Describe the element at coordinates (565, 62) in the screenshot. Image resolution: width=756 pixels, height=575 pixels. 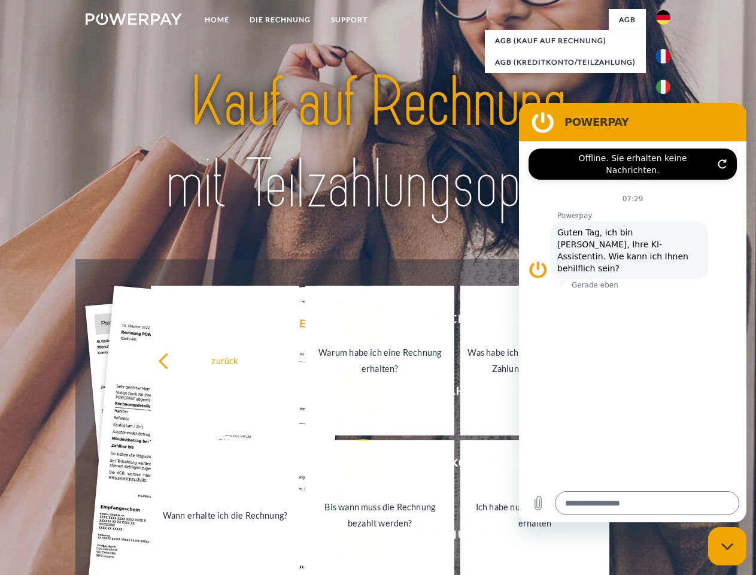
I see `a: AGB (Kreditkonto/Teilzahlung)` at that location.